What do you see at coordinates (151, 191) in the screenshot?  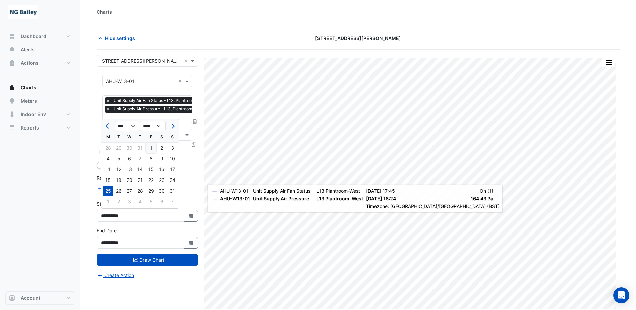 I see `div: 29` at bounding box center [151, 191].